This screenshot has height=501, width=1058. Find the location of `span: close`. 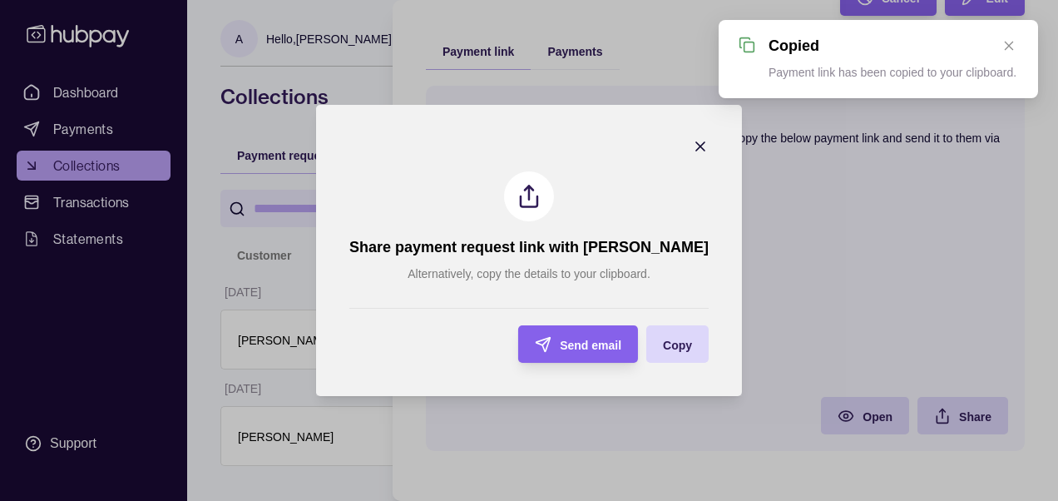

span: close is located at coordinates (1009, 46).